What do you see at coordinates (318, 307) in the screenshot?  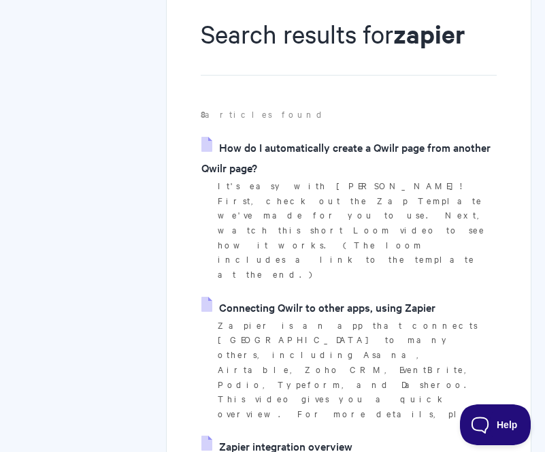 I see `a: Connecting Qwilr to other apps, using Zapier` at bounding box center [318, 307].